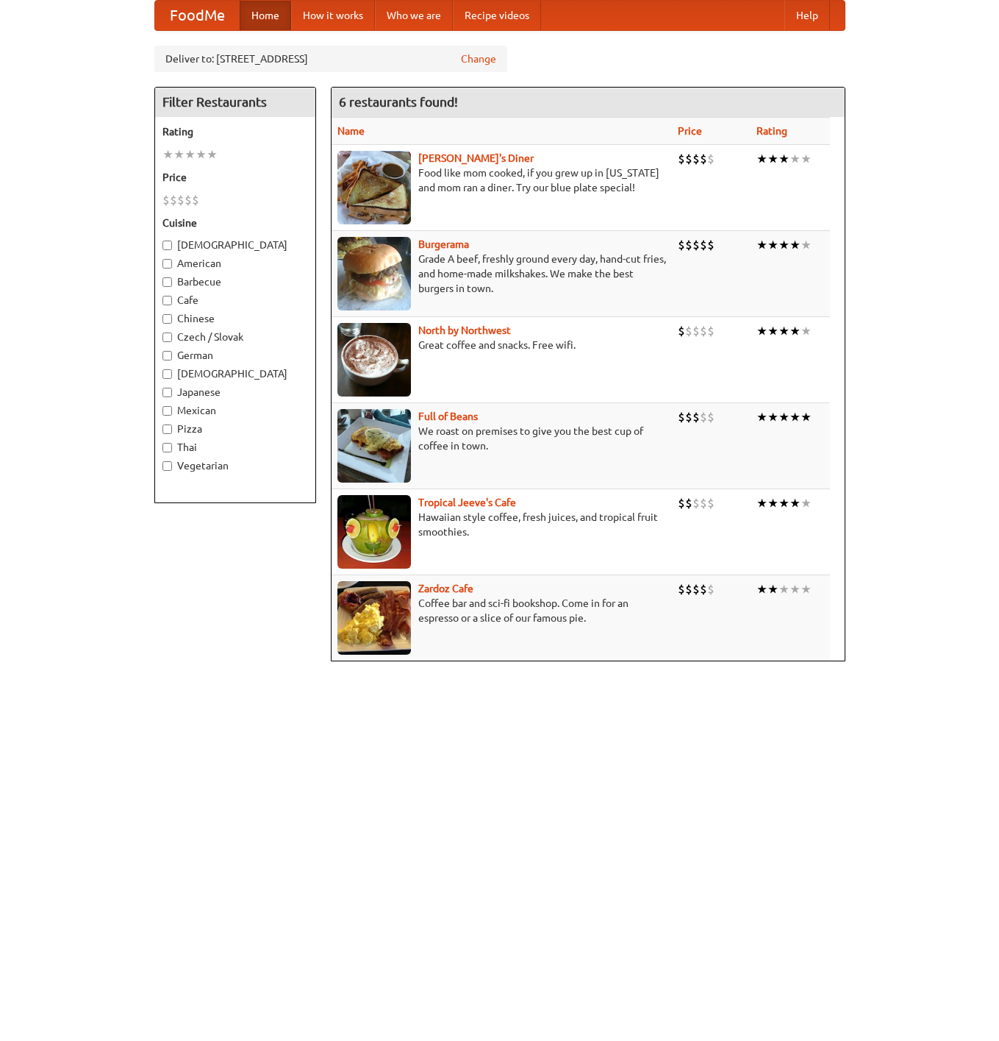 The width and height of the screenshot is (999, 1041). Describe the element at coordinates (167, 282) in the screenshot. I see `input: Barbecue` at that location.